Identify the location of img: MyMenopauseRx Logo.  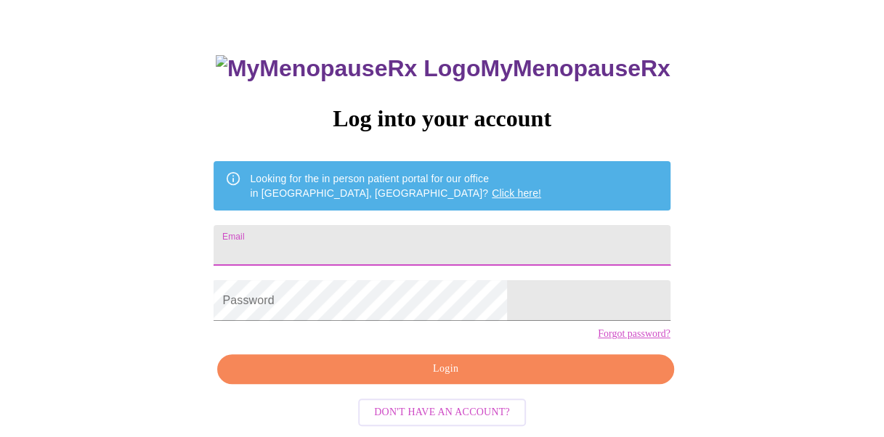
(348, 68).